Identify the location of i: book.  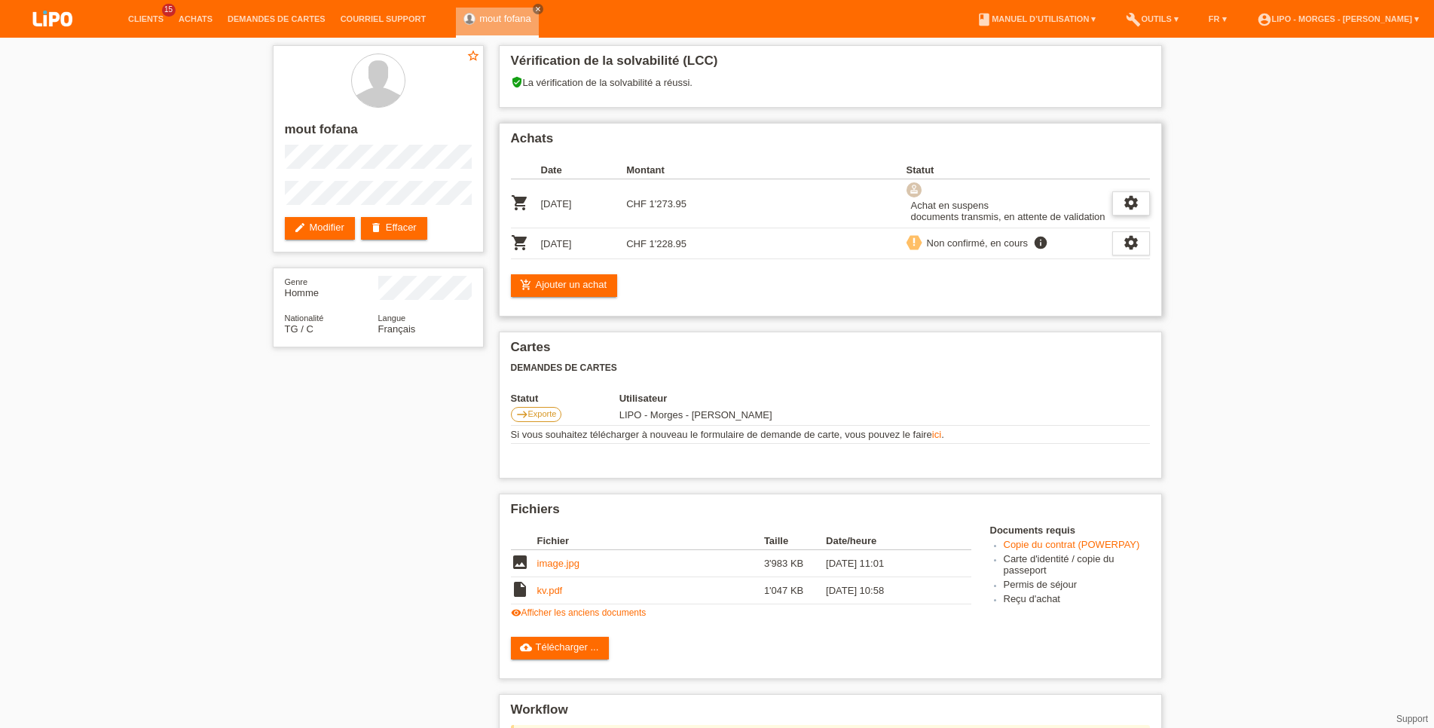
(984, 20).